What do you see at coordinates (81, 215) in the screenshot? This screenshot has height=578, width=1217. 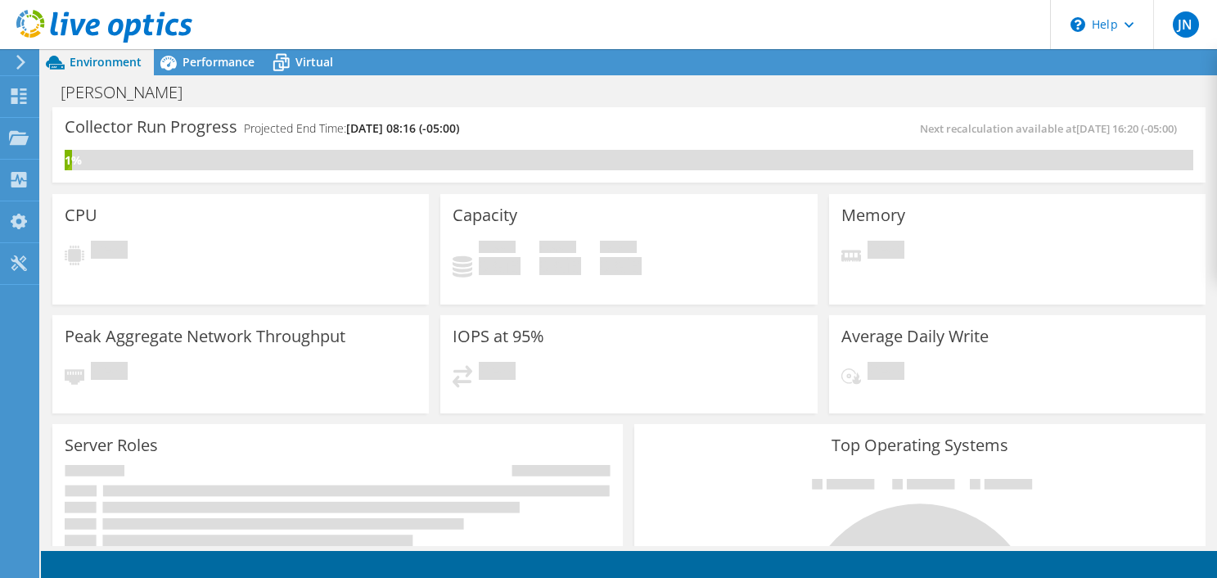 I see `h3: CPU` at bounding box center [81, 215].